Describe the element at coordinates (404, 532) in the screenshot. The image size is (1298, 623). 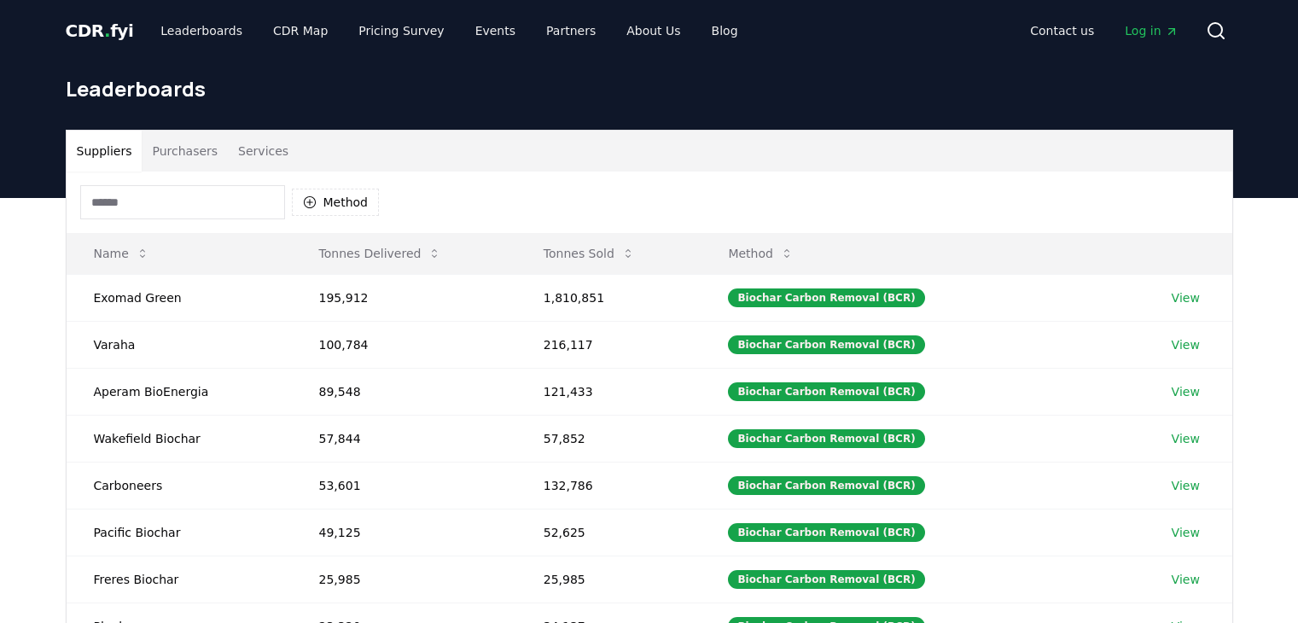
I see `td: 49,125` at that location.